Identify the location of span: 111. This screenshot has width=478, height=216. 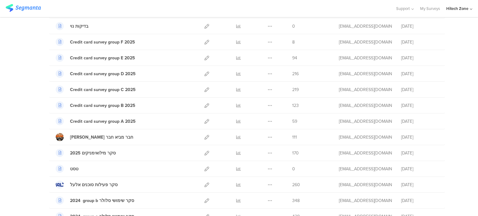
(294, 137).